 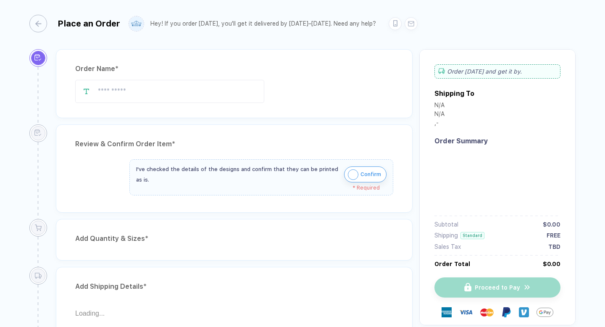 What do you see at coordinates (353, 174) in the screenshot?
I see `img: icon` at bounding box center [353, 174].